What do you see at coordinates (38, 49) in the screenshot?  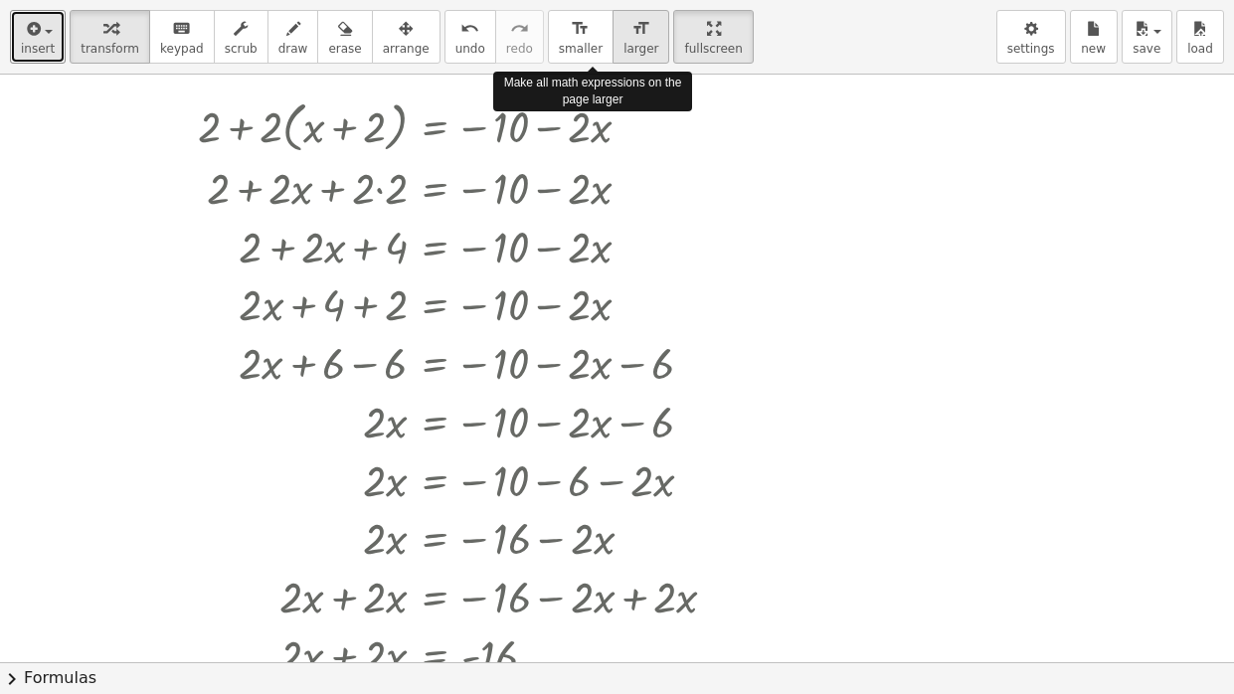 I see `span: insert` at bounding box center [38, 49].